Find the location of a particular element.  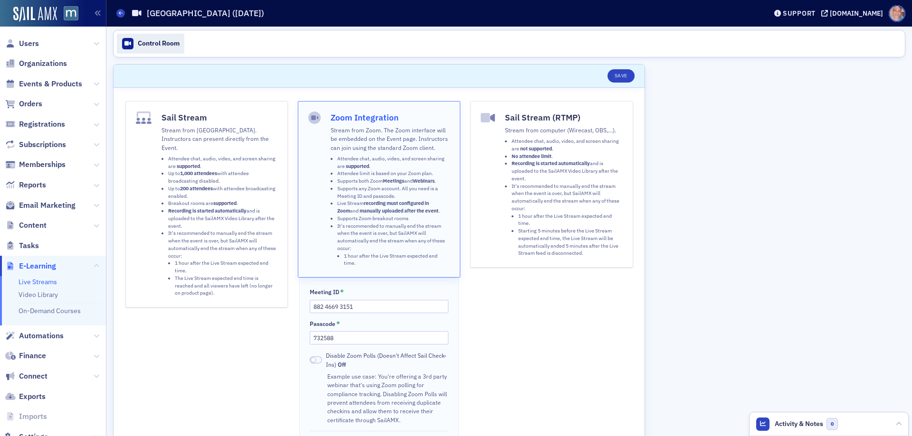

div: Meeting ID is located at coordinates (324, 292).